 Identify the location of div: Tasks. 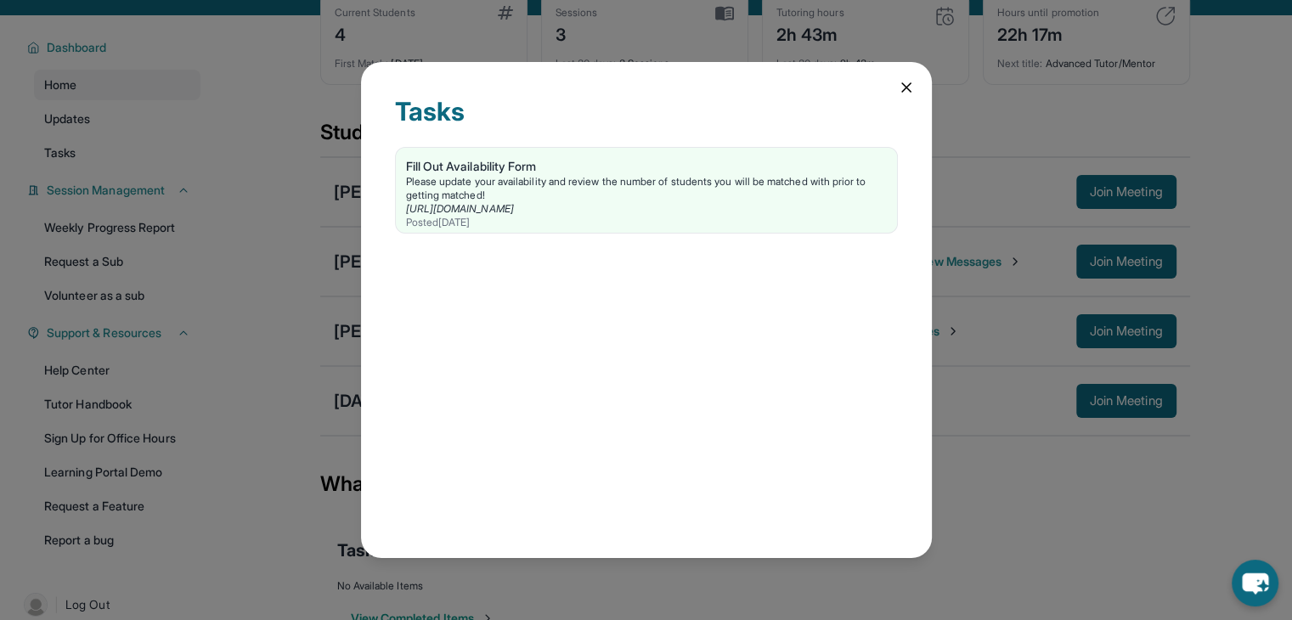
(647, 122).